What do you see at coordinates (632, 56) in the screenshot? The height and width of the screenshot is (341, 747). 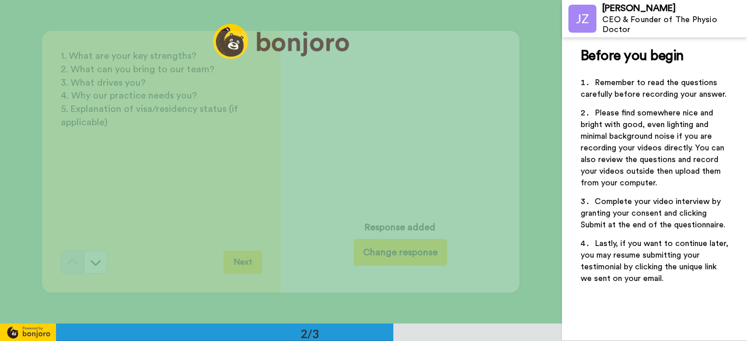 I see `span: Before you begin` at bounding box center [632, 56].